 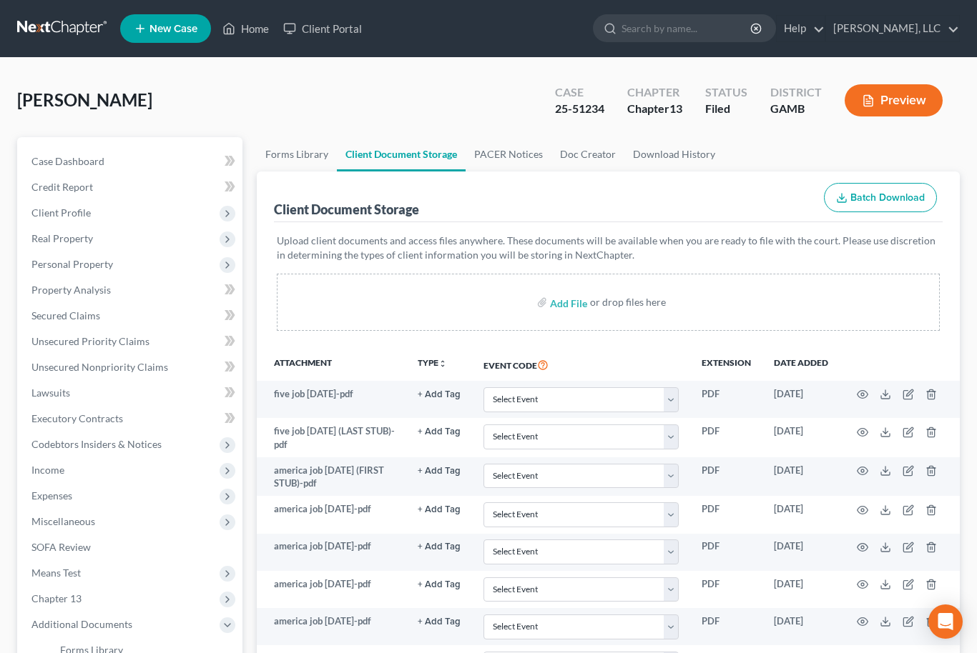 What do you see at coordinates (51, 393) in the screenshot?
I see `span: Lawsuits` at bounding box center [51, 393].